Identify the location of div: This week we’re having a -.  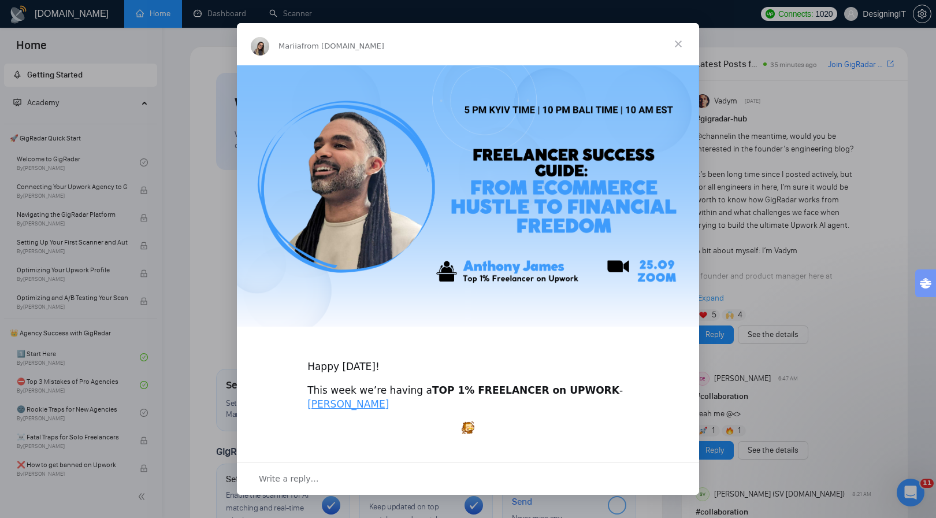
(468, 398).